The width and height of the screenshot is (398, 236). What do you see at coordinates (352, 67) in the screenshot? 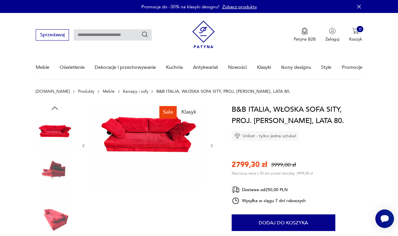
I see `a: Promocje` at bounding box center [352, 67].